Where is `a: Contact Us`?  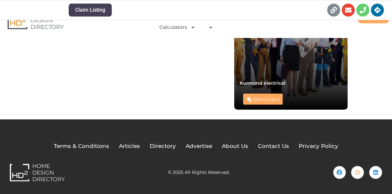
a: Contact Us is located at coordinates (274, 146).